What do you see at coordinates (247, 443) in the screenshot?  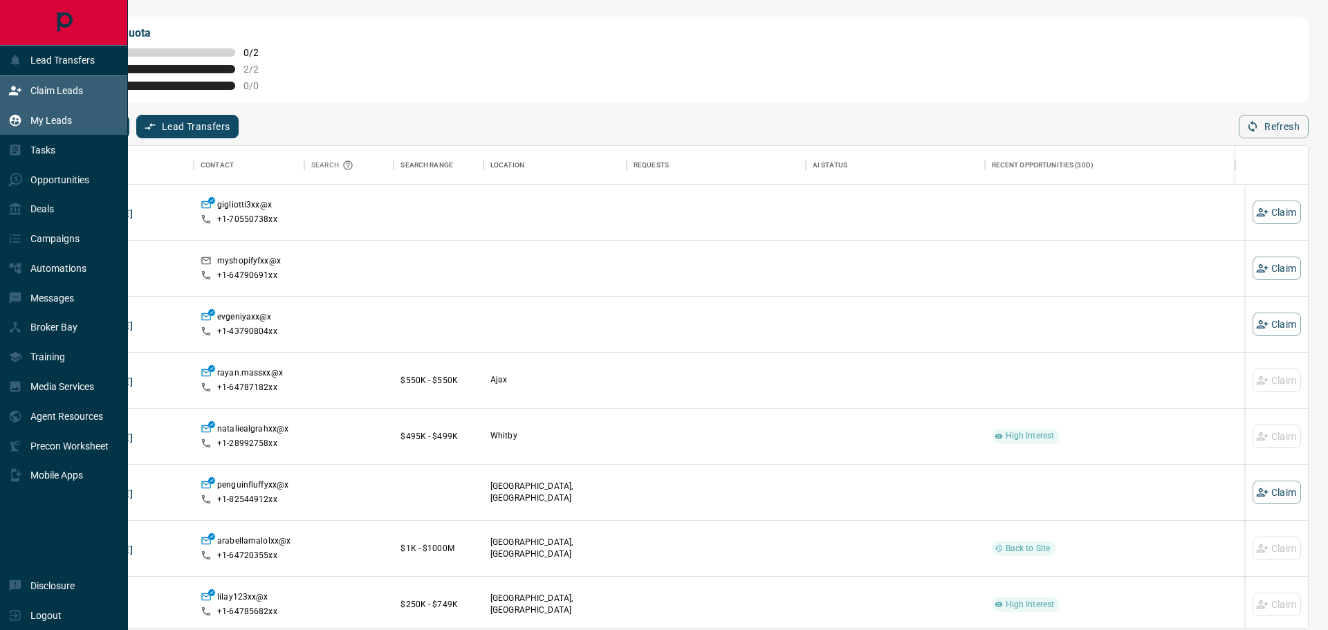 I see `p: +1- 28992758xx` at bounding box center [247, 443].